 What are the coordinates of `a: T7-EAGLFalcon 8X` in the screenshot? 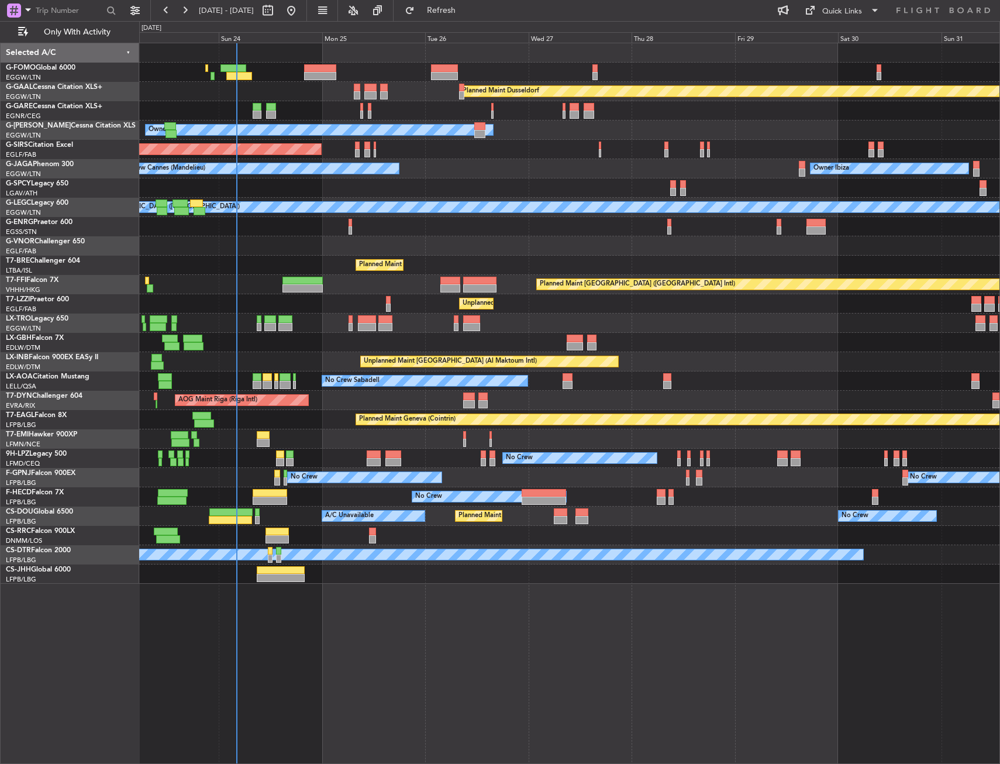 It's located at (36, 415).